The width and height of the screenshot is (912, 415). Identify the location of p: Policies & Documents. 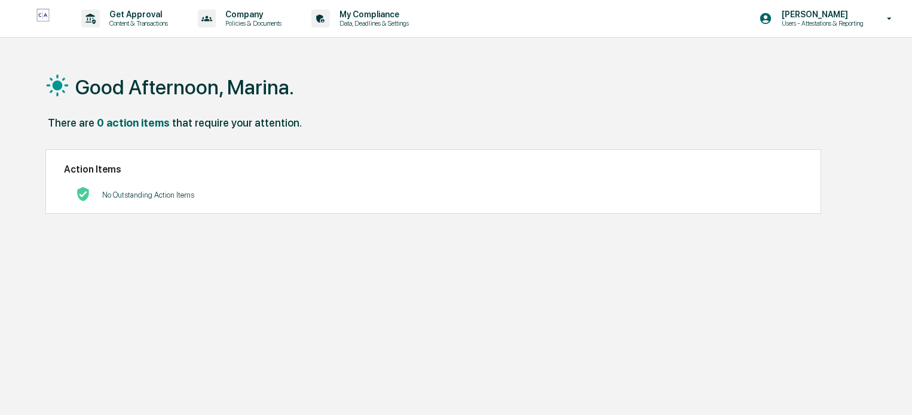
(252, 23).